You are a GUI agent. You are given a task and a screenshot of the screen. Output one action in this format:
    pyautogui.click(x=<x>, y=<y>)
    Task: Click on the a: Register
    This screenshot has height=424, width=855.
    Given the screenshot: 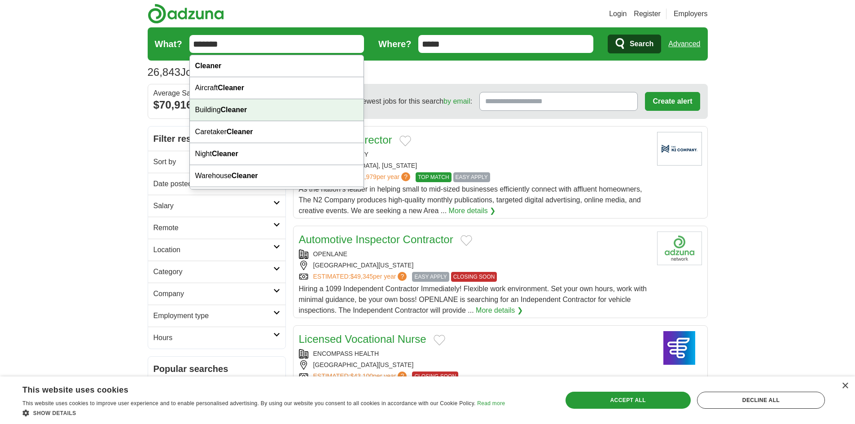 What is the action you would take?
    pyautogui.click(x=647, y=14)
    